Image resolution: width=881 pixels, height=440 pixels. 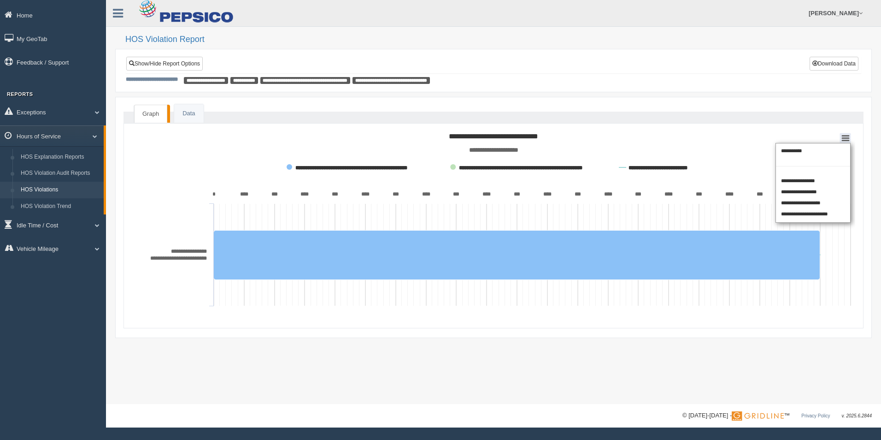 I want to click on a: Privacy Policy, so click(x=816, y=415).